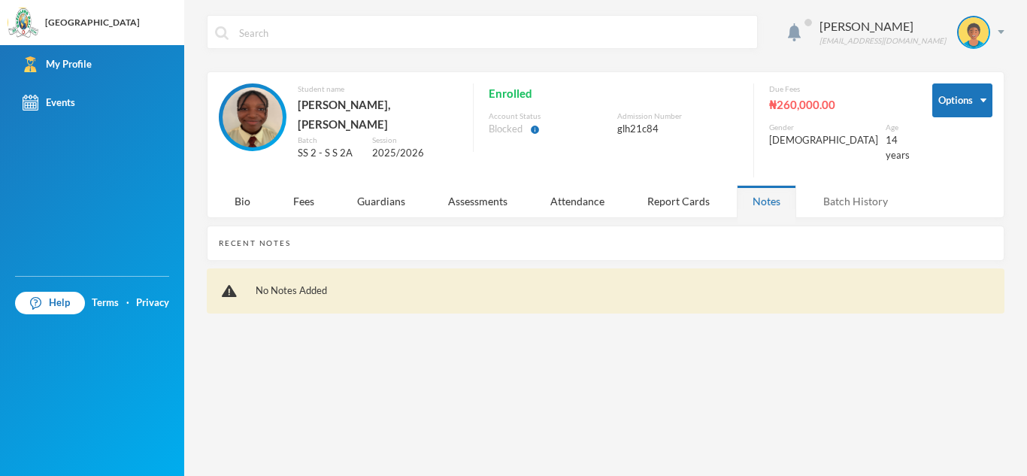  What do you see at coordinates (856, 201) in the screenshot?
I see `div: Batch History` at bounding box center [856, 201].